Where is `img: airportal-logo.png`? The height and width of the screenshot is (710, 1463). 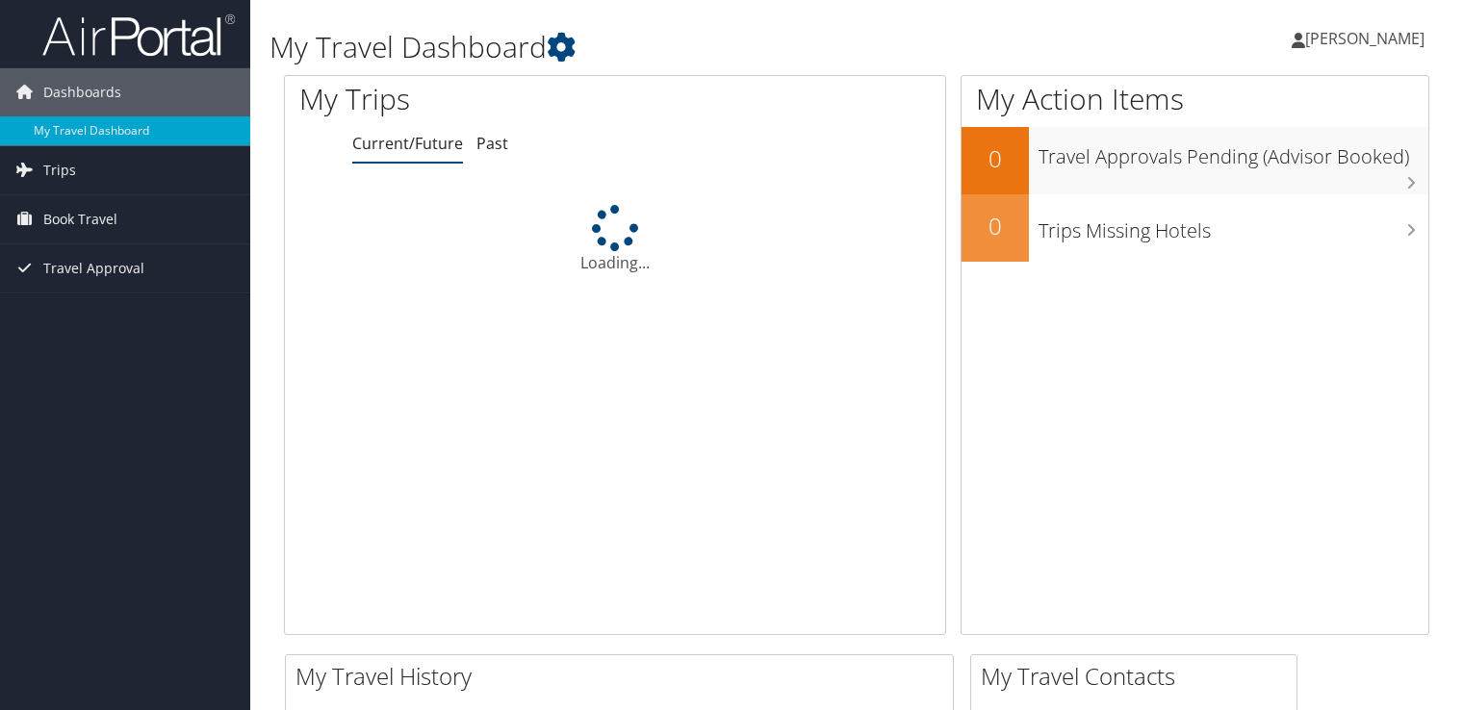
img: airportal-logo.png is located at coordinates (139, 35).